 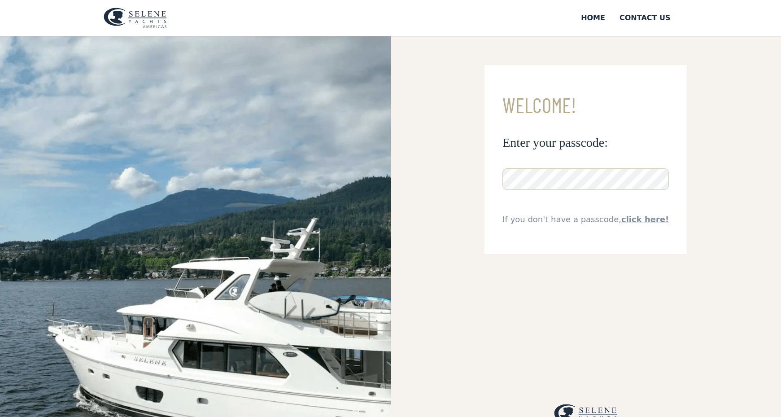 What do you see at coordinates (586, 142) in the screenshot?
I see `h3: Enter your passcode:` at bounding box center [586, 142].